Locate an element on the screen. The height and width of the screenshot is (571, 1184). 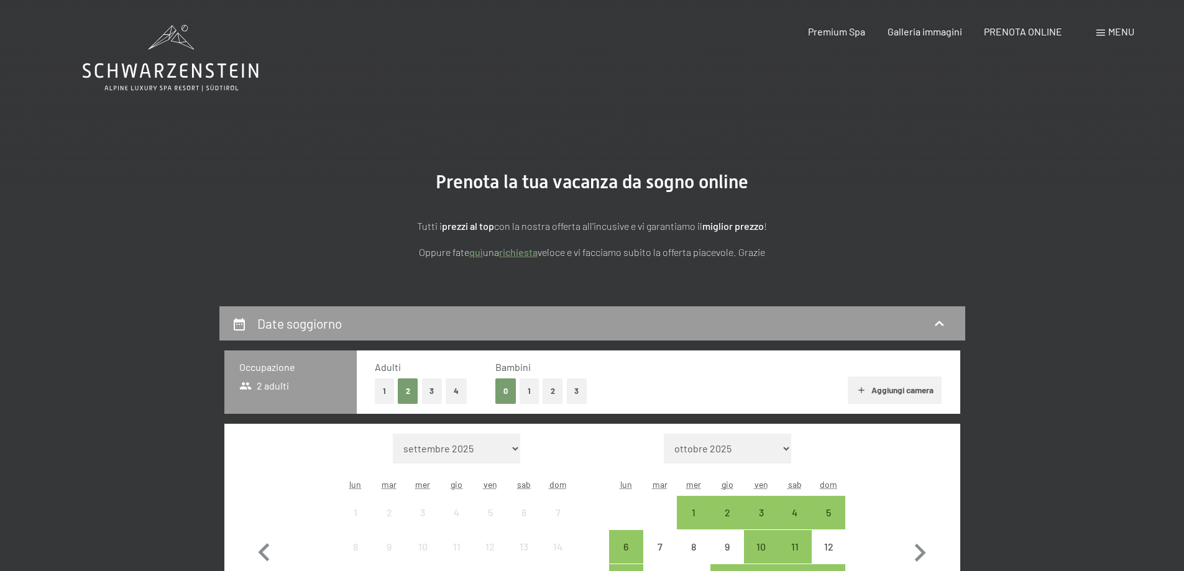
button: 0 is located at coordinates (505, 391).